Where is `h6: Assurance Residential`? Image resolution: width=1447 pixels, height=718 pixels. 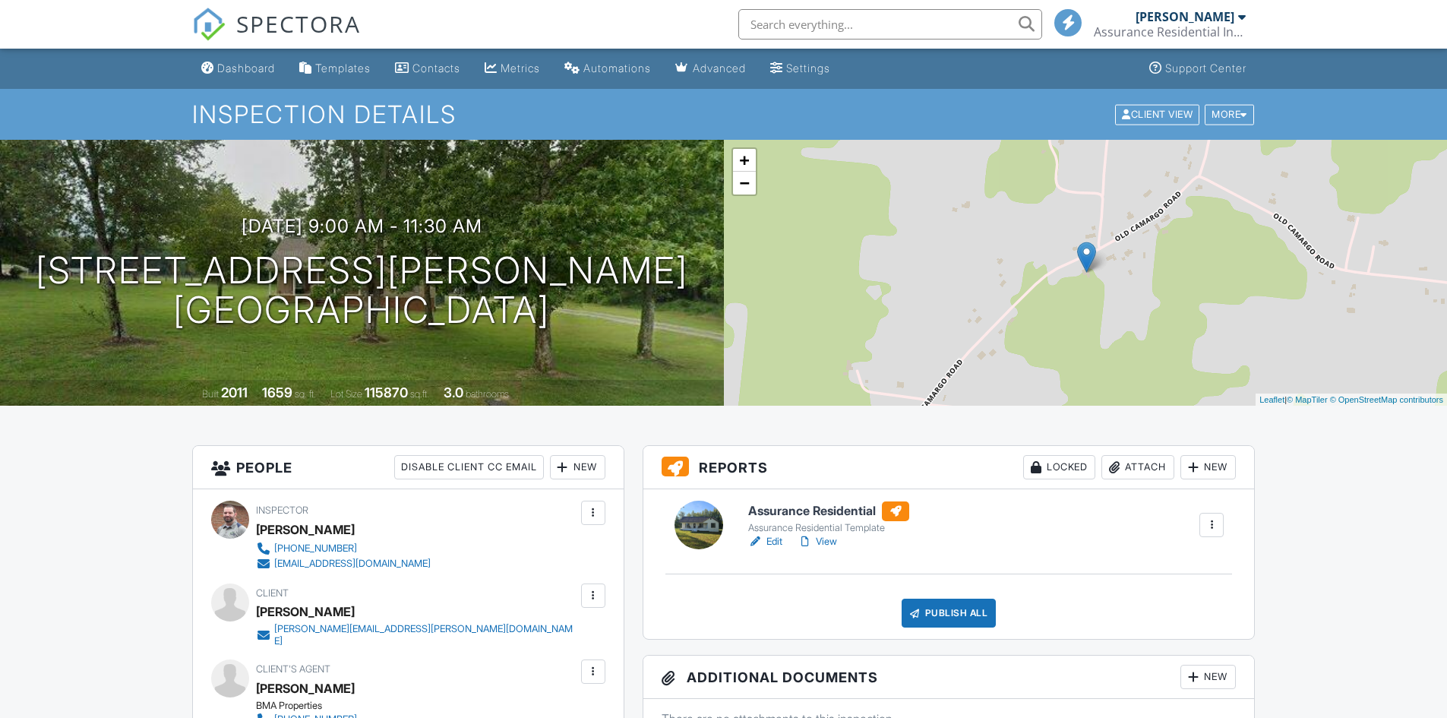
h6: Assurance Residential is located at coordinates (829, 511).